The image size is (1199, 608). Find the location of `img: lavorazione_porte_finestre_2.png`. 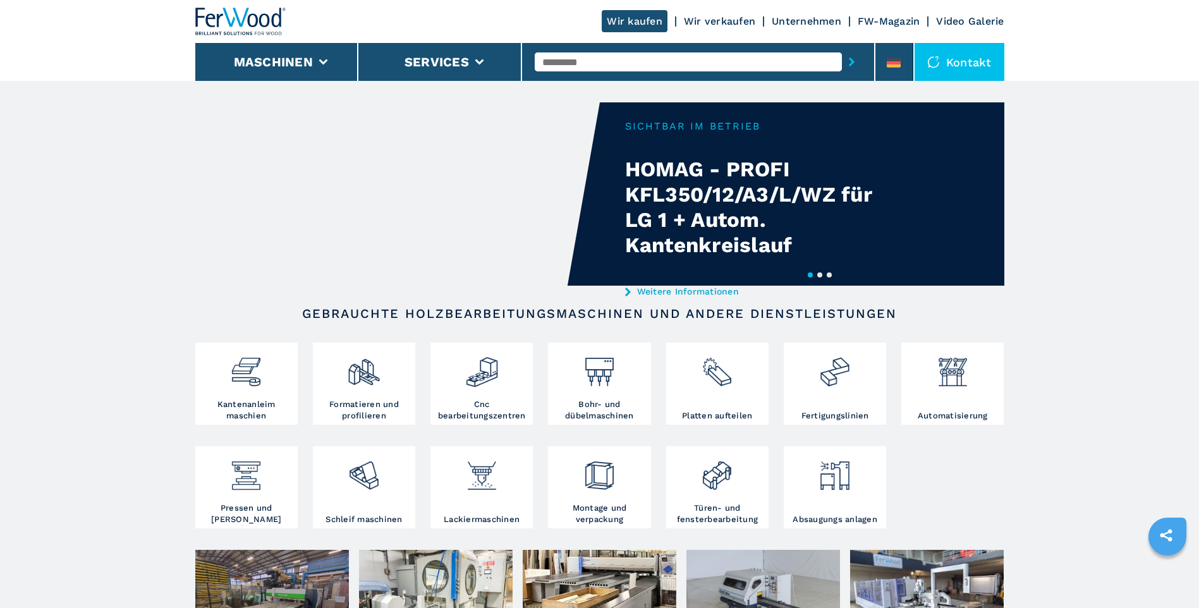

img: lavorazione_porte_finestre_2.png is located at coordinates (717, 471).